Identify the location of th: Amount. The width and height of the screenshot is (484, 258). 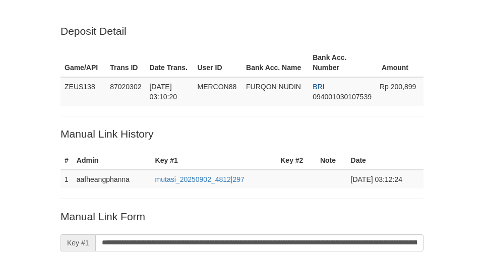
(399, 62).